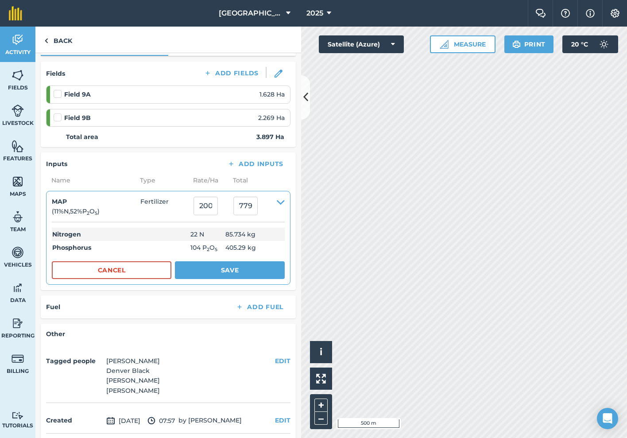 The width and height of the screenshot is (627, 438). Describe the element at coordinates (315, 13) in the screenshot. I see `span: 2025` at that location.